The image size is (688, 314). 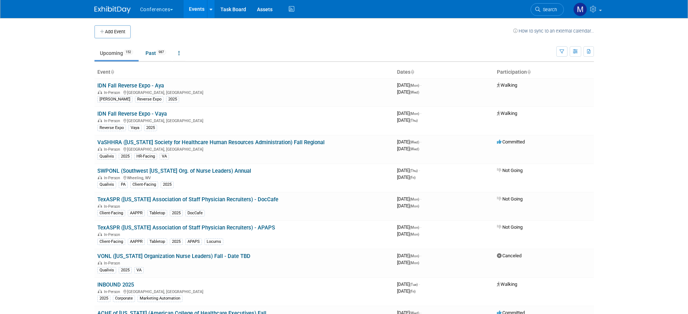 I want to click on button: Add Event, so click(x=113, y=32).